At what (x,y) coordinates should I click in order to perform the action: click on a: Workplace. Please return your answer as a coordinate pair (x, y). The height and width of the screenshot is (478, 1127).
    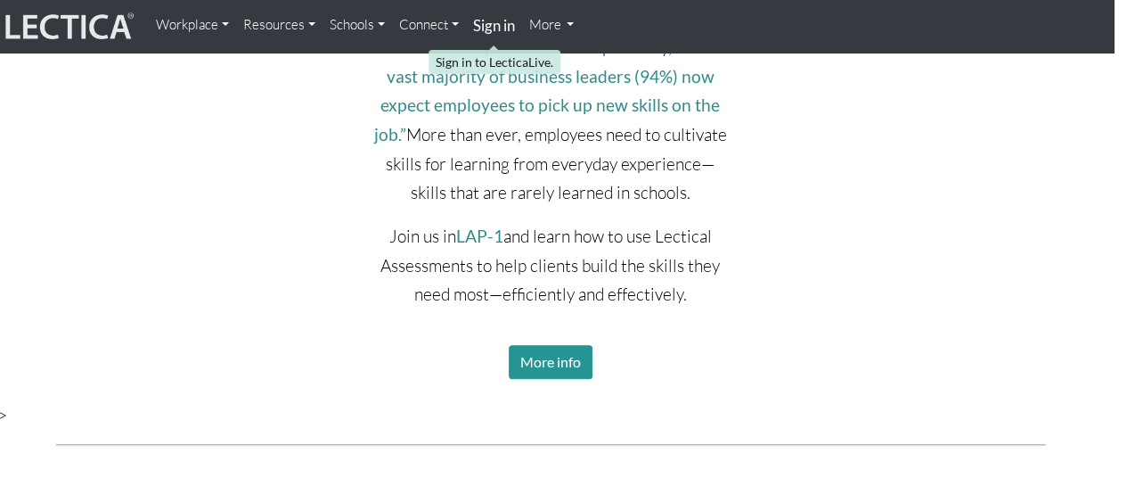
    Looking at the image, I should click on (192, 25).